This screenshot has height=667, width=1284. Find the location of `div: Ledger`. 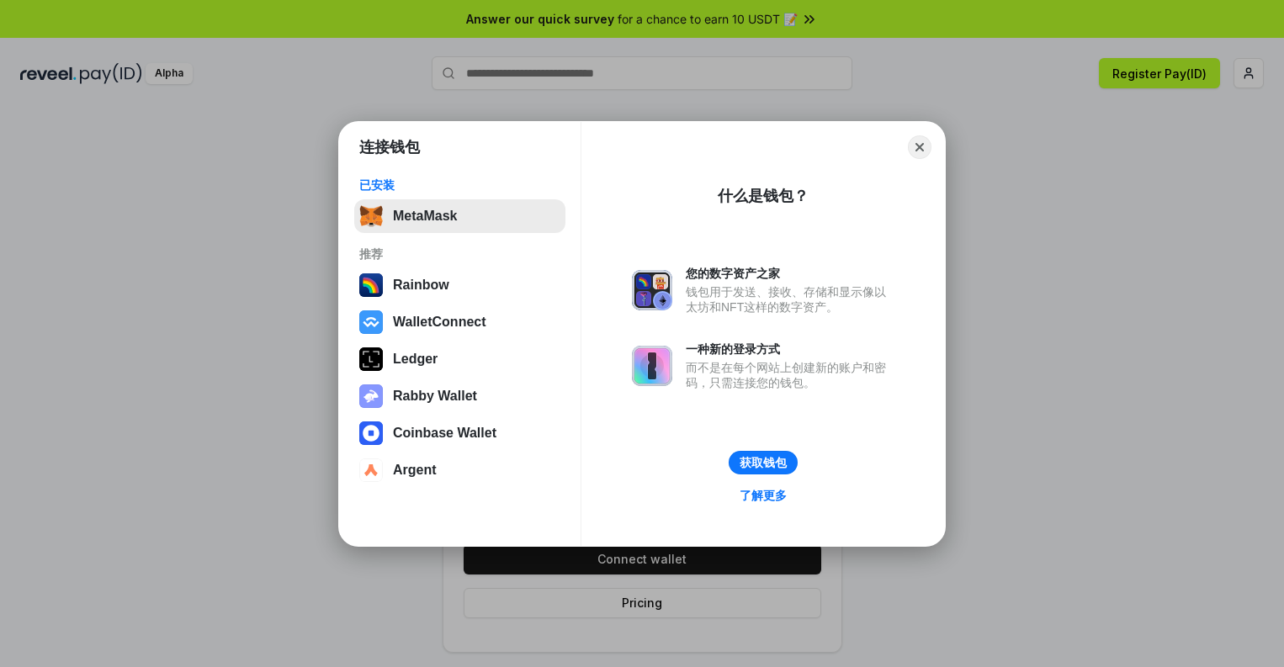

div: Ledger is located at coordinates (415, 359).